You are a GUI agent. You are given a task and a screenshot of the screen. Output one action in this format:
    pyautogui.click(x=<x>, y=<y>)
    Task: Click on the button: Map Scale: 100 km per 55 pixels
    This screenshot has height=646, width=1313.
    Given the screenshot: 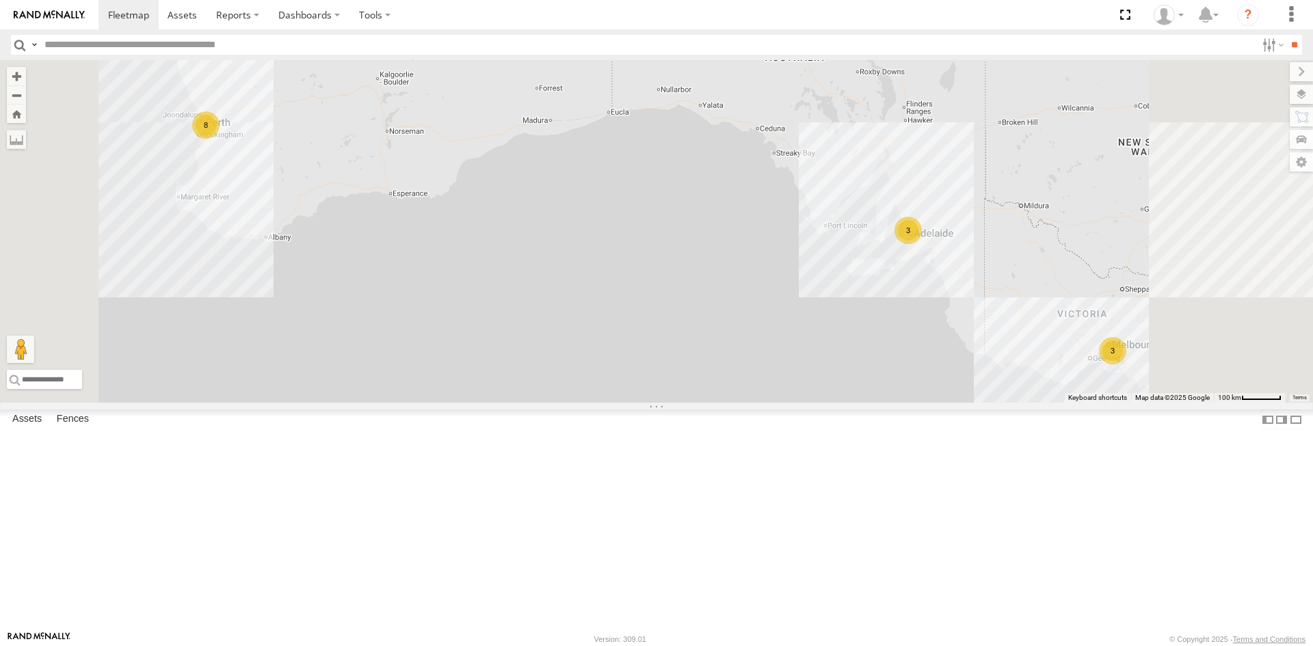 What is the action you would take?
    pyautogui.click(x=1249, y=398)
    